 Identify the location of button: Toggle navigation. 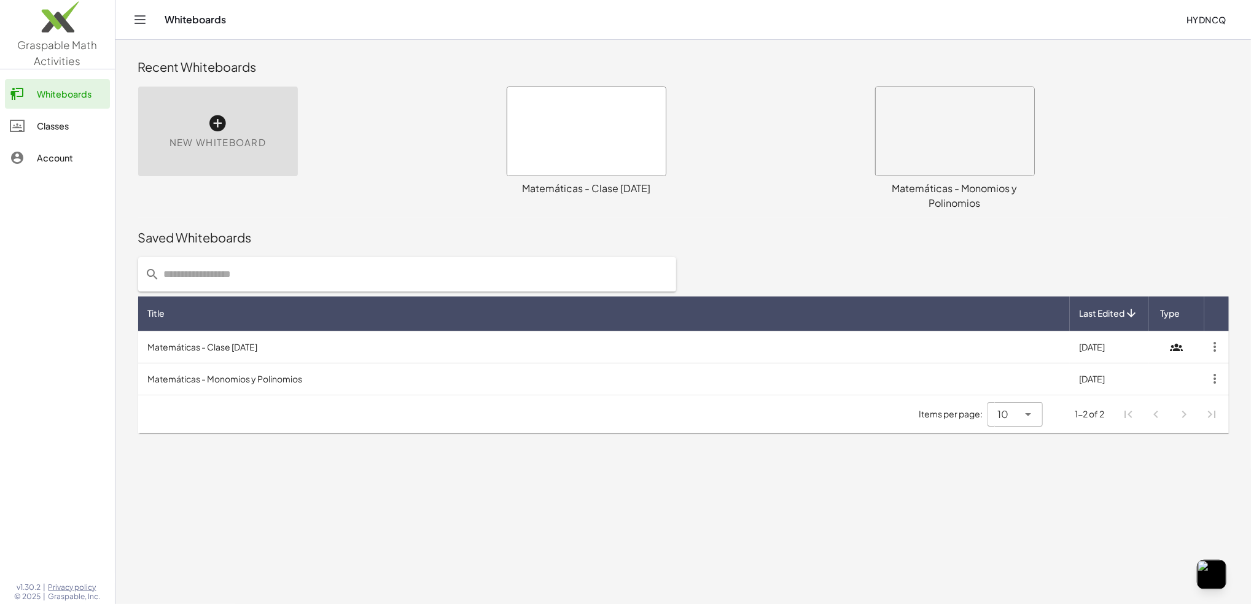
(140, 20).